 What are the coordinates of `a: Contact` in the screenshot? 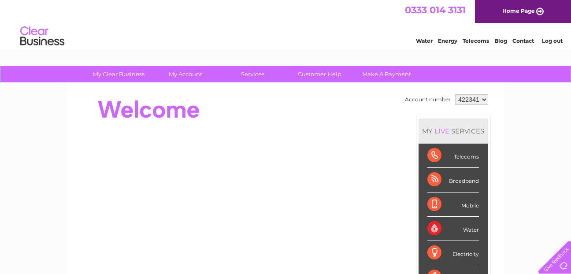 It's located at (523, 41).